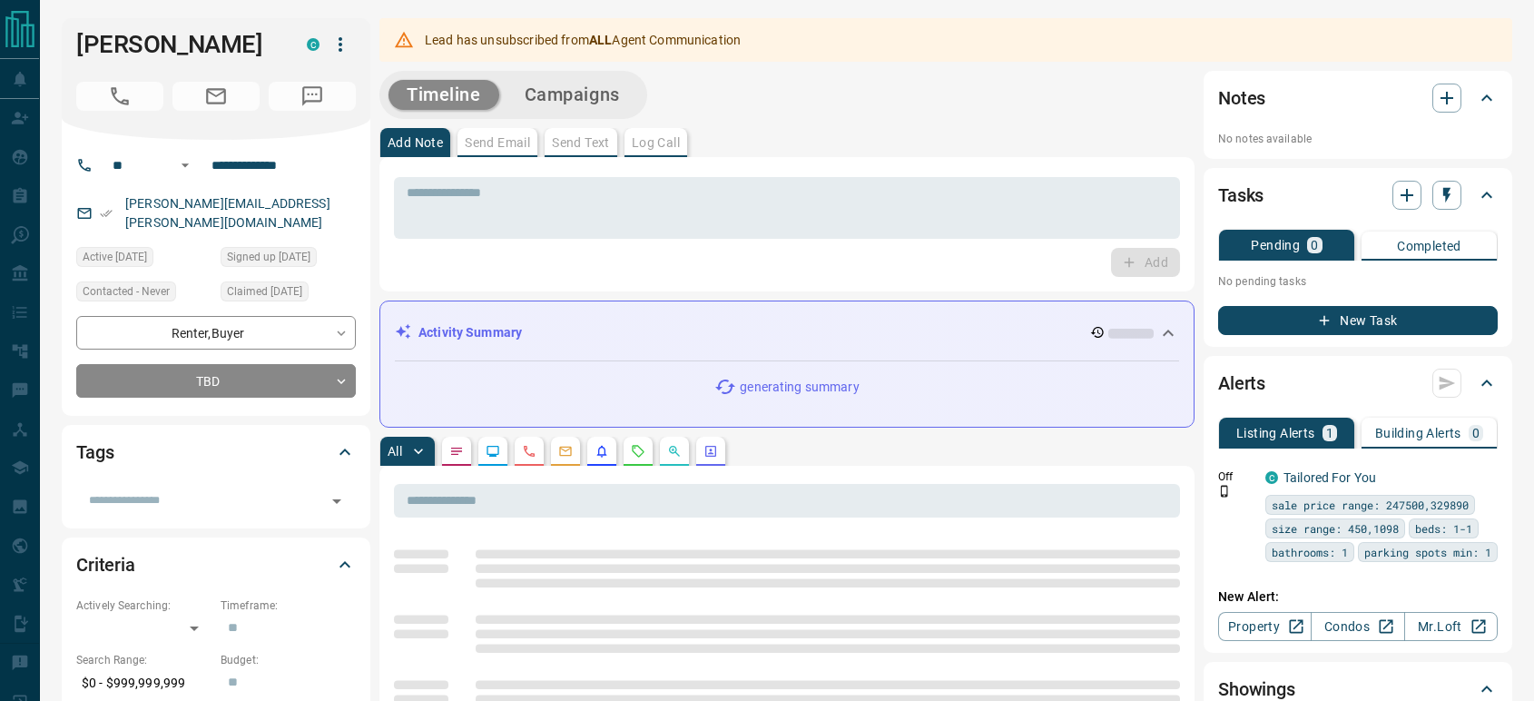 The width and height of the screenshot is (1534, 701). I want to click on div: Renter , Buyer, so click(216, 332).